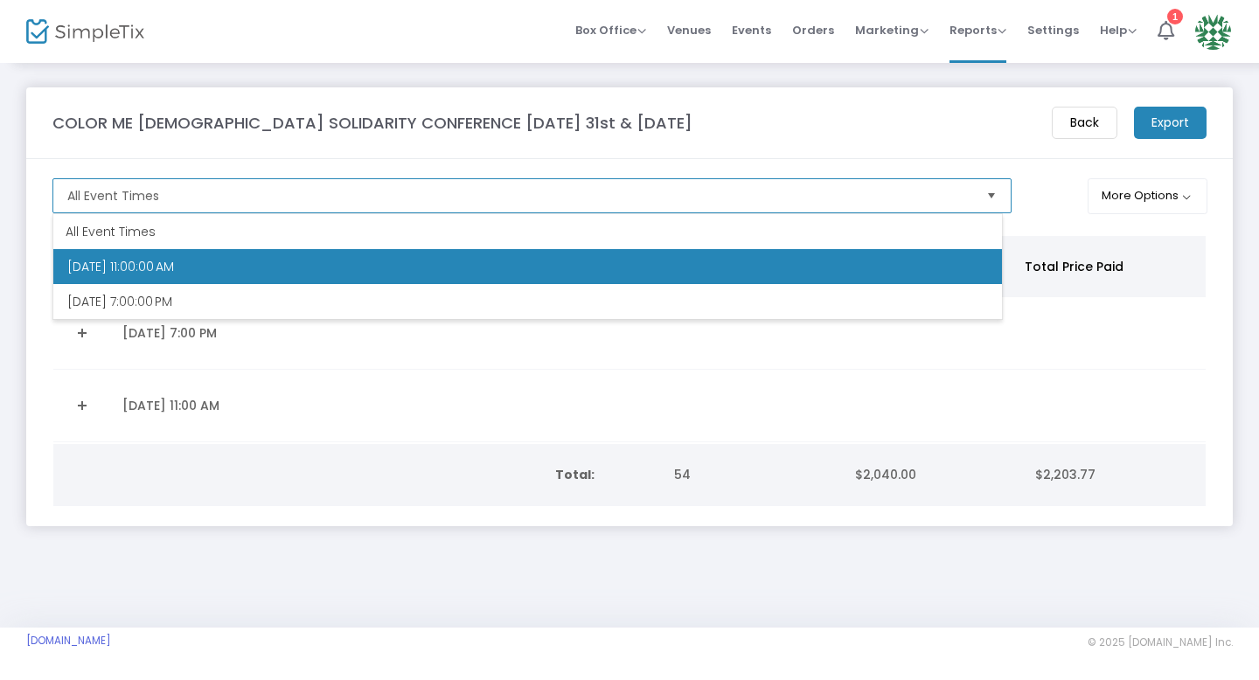 The image size is (1259, 680). I want to click on span: Orders, so click(813, 30).